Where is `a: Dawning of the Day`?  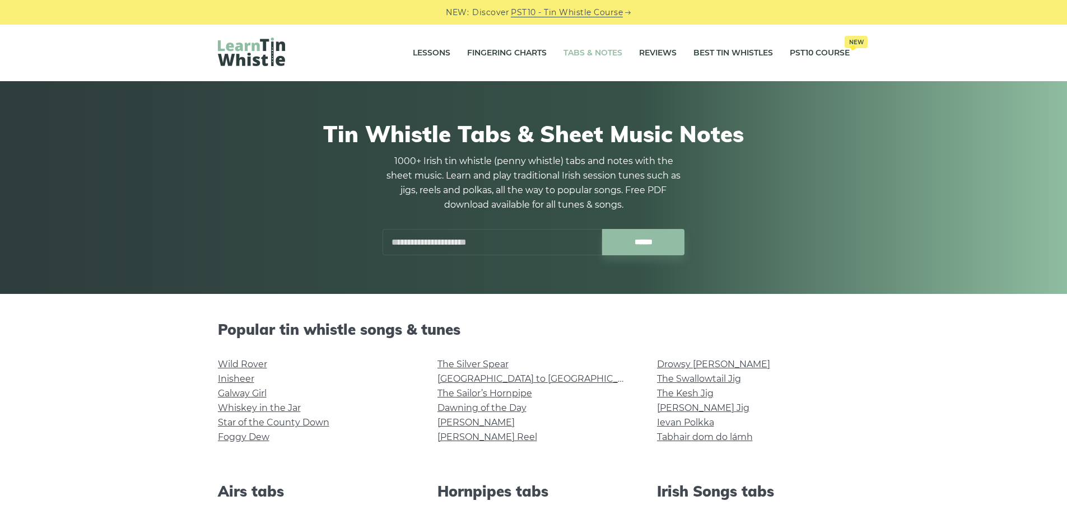 a: Dawning of the Day is located at coordinates (482, 408).